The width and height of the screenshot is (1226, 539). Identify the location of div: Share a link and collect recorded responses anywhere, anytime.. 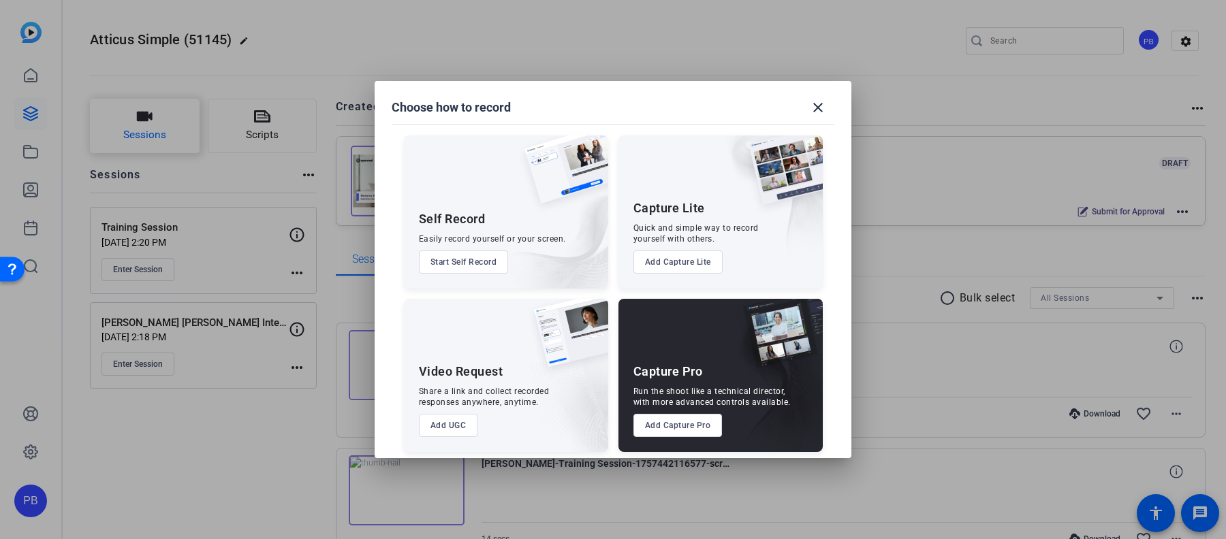
(484, 397).